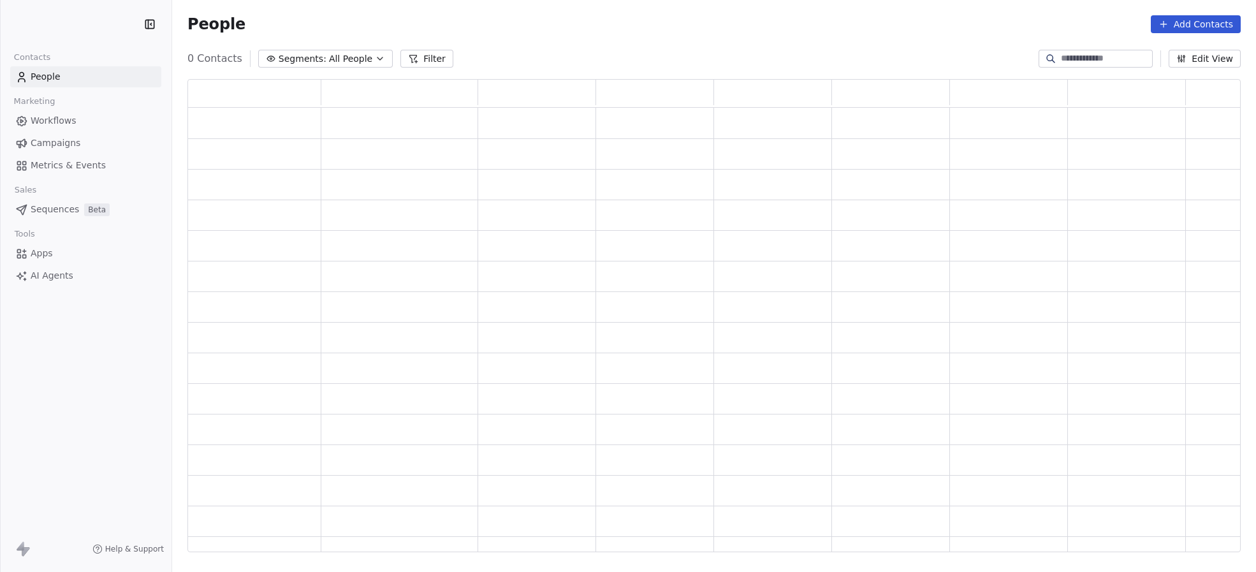  Describe the element at coordinates (55, 209) in the screenshot. I see `span: Sequences` at that location.